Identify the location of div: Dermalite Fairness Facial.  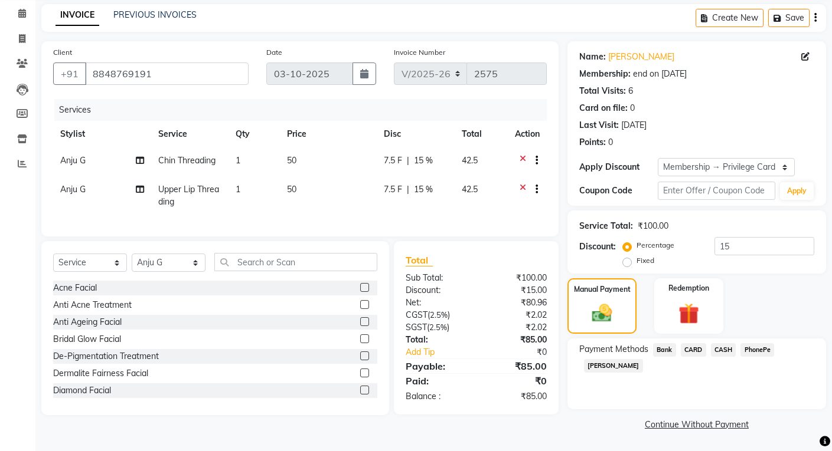
(100, 374).